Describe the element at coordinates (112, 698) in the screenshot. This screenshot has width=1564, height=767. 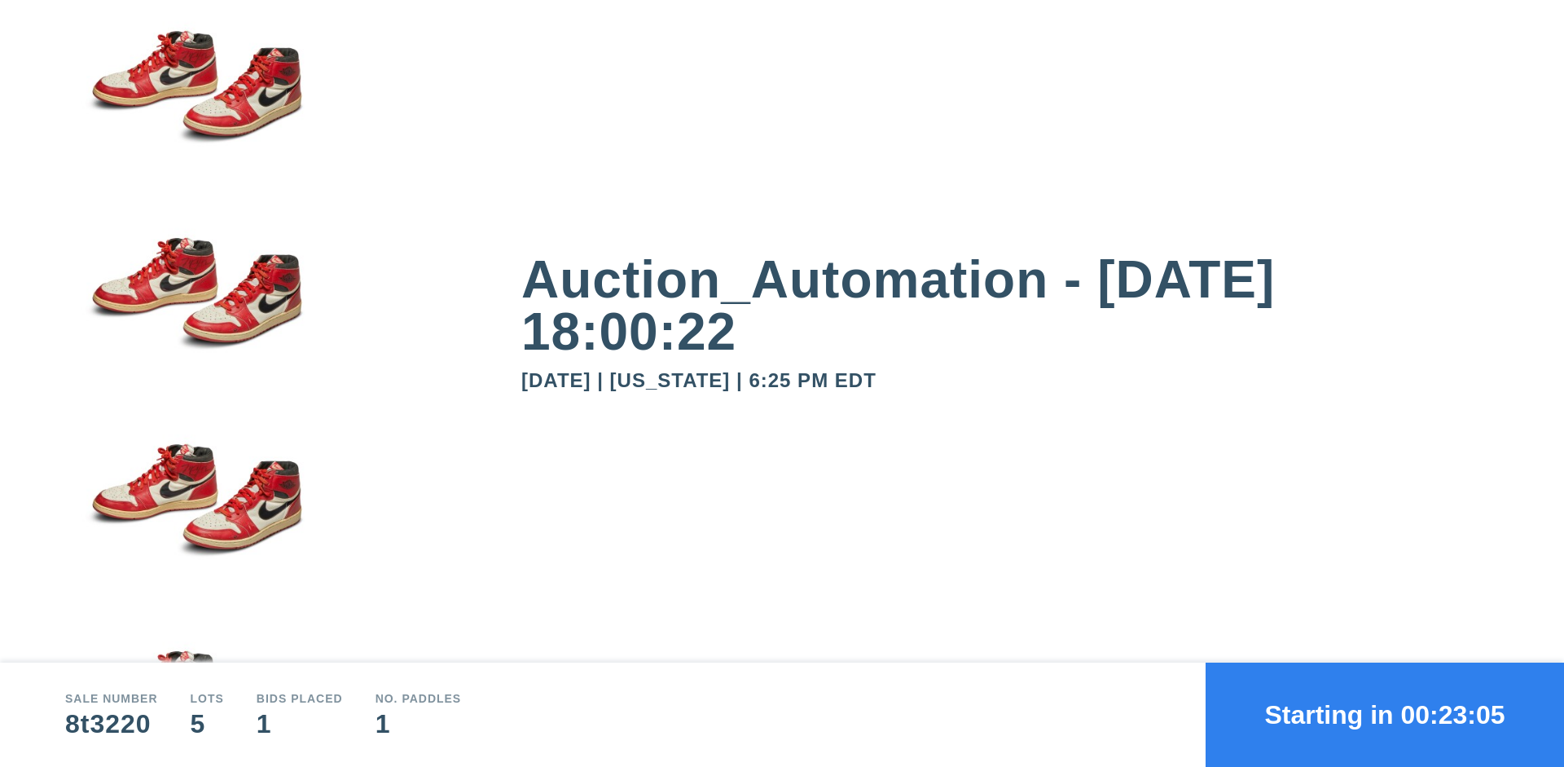
I see `div: Sale number` at that location.